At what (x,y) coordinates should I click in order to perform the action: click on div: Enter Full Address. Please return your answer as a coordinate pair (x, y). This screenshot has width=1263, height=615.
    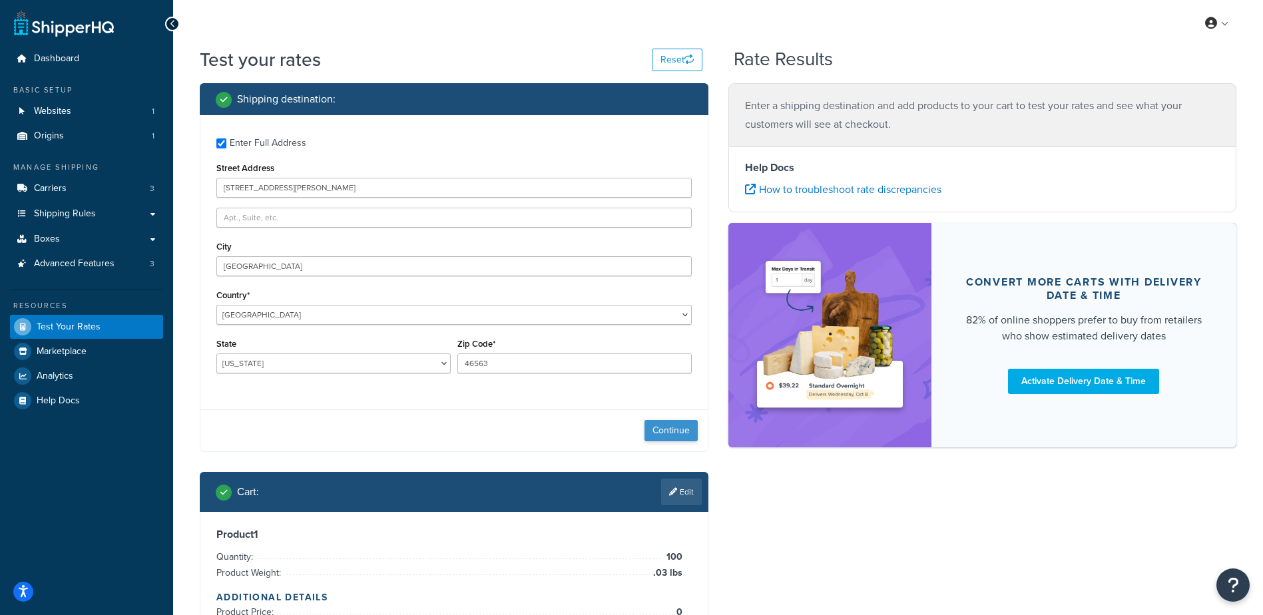
    Looking at the image, I should click on (268, 143).